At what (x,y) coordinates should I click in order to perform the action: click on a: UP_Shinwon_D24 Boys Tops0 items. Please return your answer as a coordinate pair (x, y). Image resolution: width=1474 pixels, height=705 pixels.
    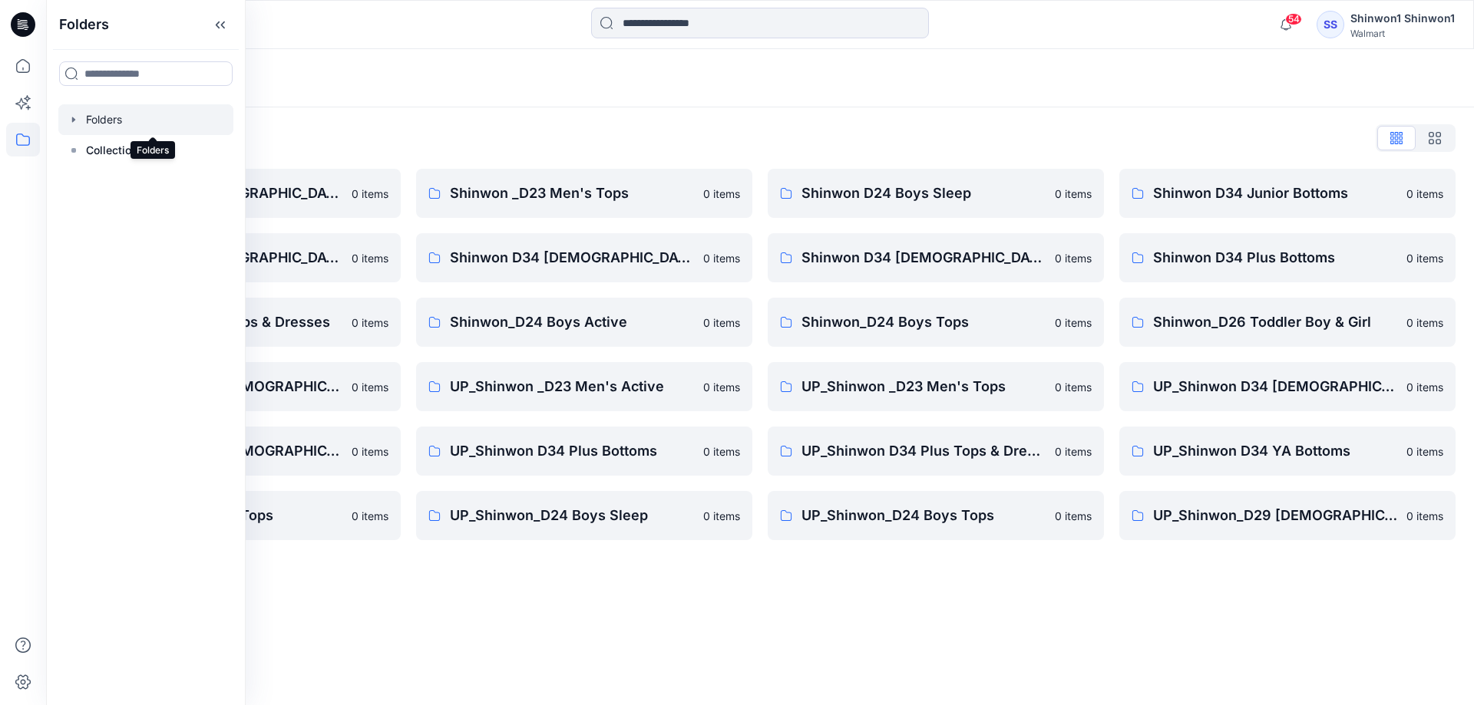
    Looking at the image, I should click on (936, 516).